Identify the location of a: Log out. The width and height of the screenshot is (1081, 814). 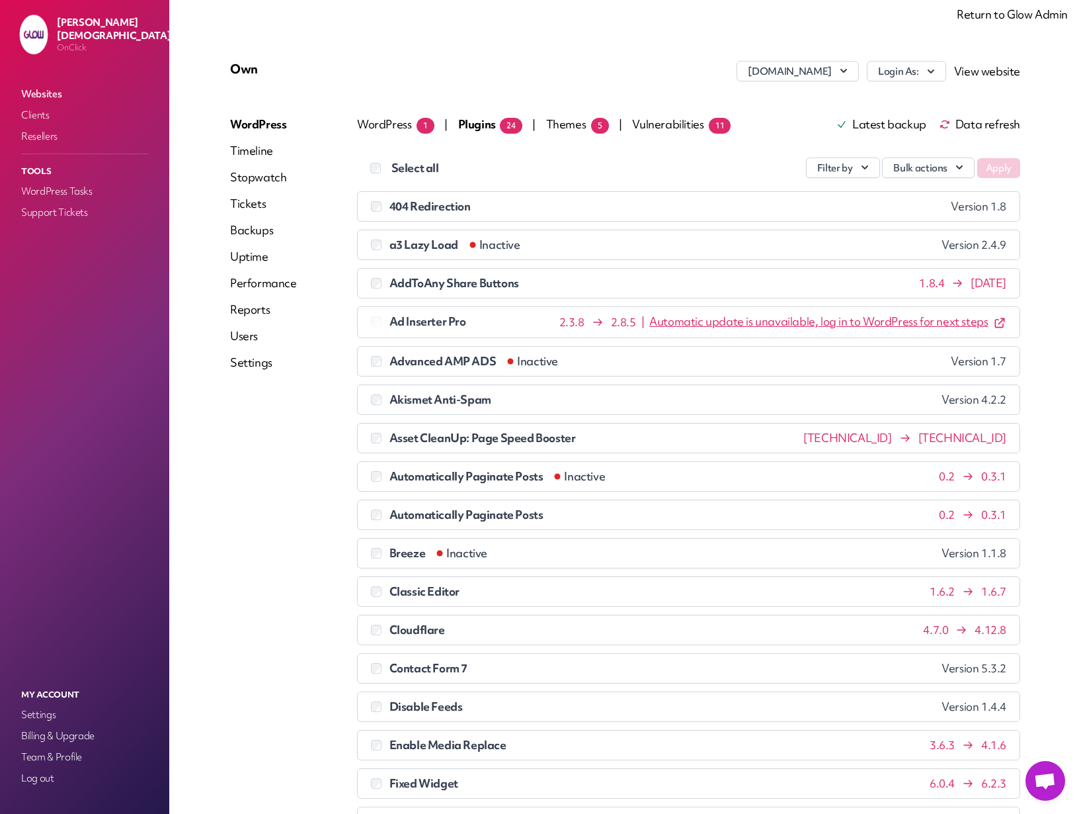
(85, 778).